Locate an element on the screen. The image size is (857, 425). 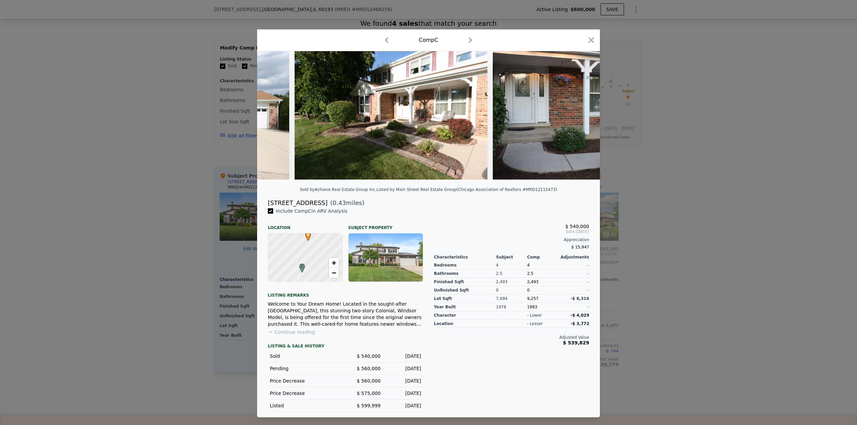
div: 1978 is located at coordinates (511, 307).